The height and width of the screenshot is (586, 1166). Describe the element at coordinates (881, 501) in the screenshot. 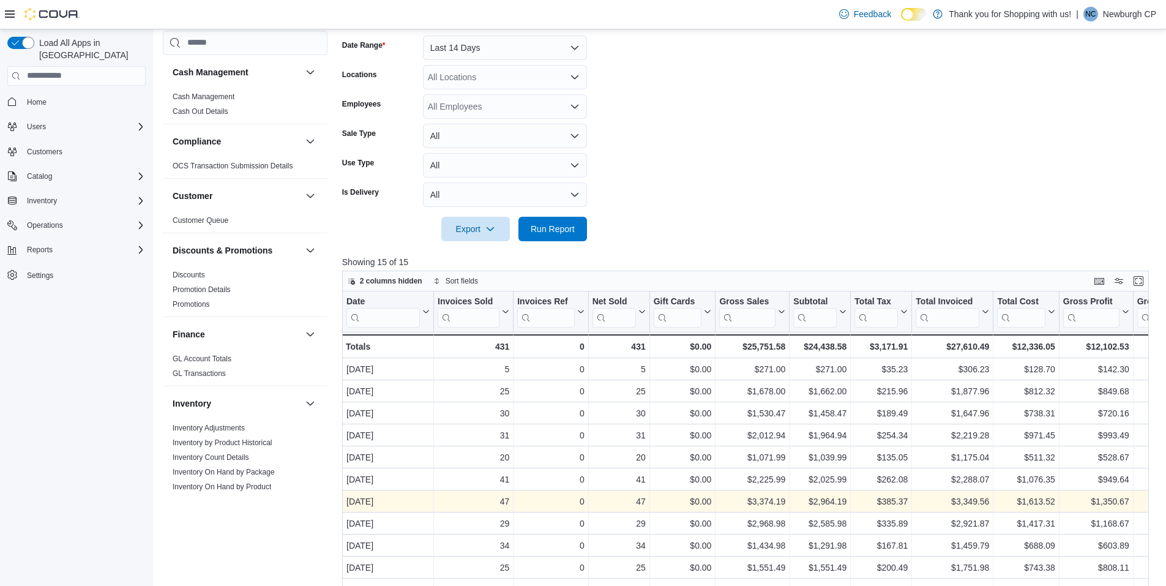

I see `div: $385.37` at that location.